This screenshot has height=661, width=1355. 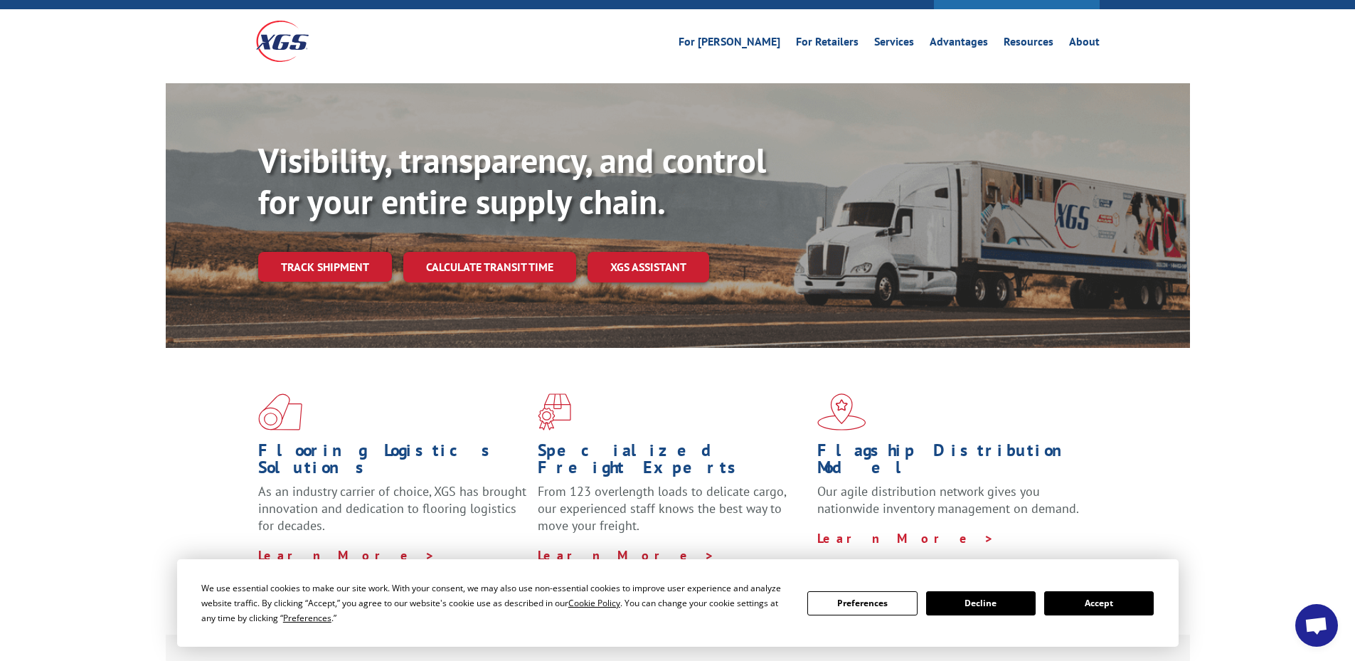 I want to click on a: XGS ASSISTANT, so click(x=648, y=267).